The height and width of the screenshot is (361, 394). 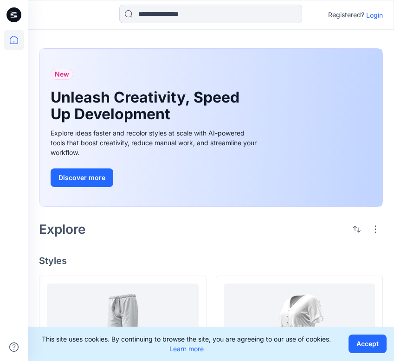 What do you see at coordinates (187, 348) in the screenshot?
I see `a: Learn more` at bounding box center [187, 348].